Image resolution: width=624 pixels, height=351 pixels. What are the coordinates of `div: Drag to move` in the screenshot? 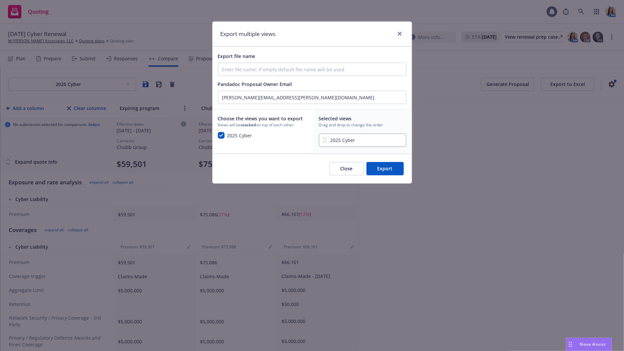 It's located at (570, 344).